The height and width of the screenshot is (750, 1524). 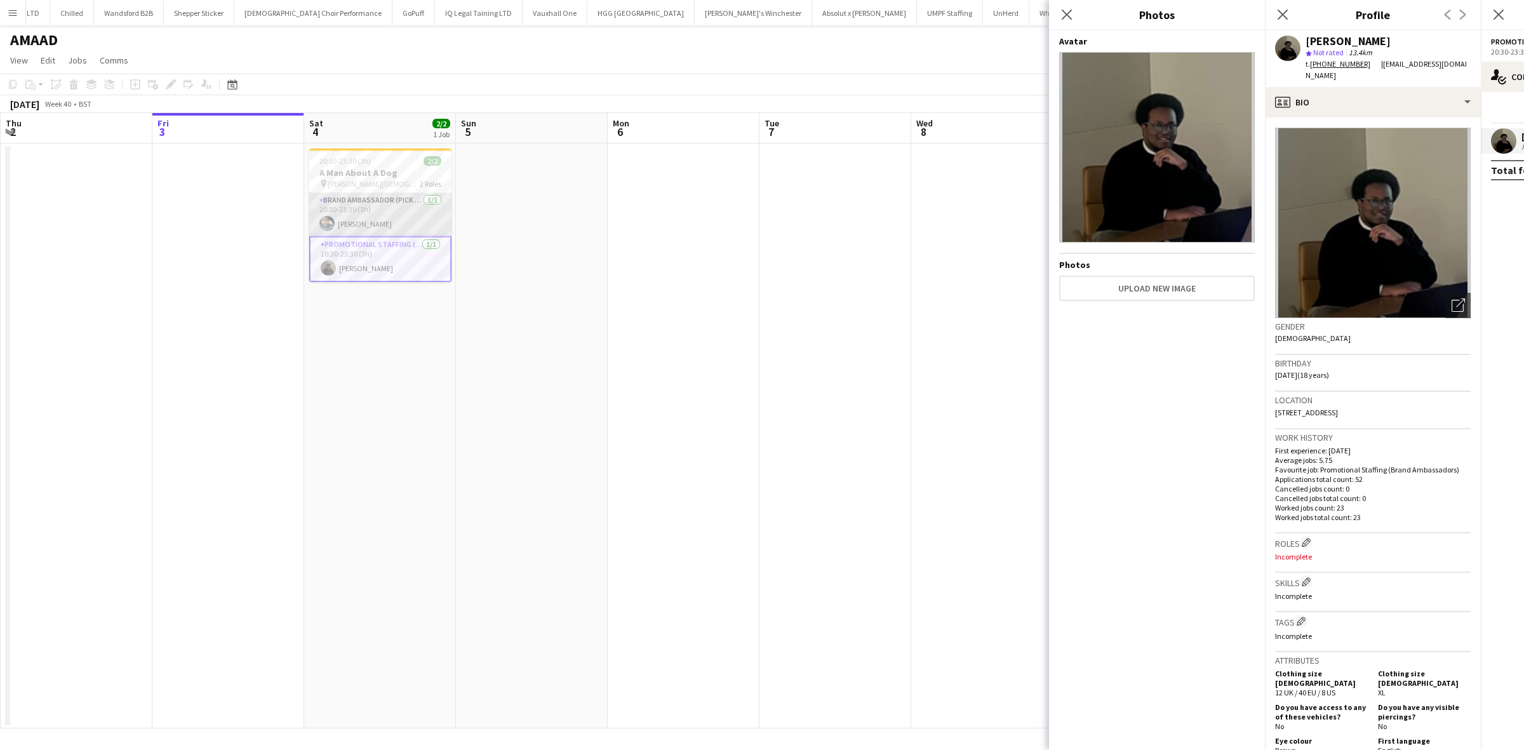 I want to click on span: 12 UK / 40 EU / 8 US, so click(x=1305, y=692).